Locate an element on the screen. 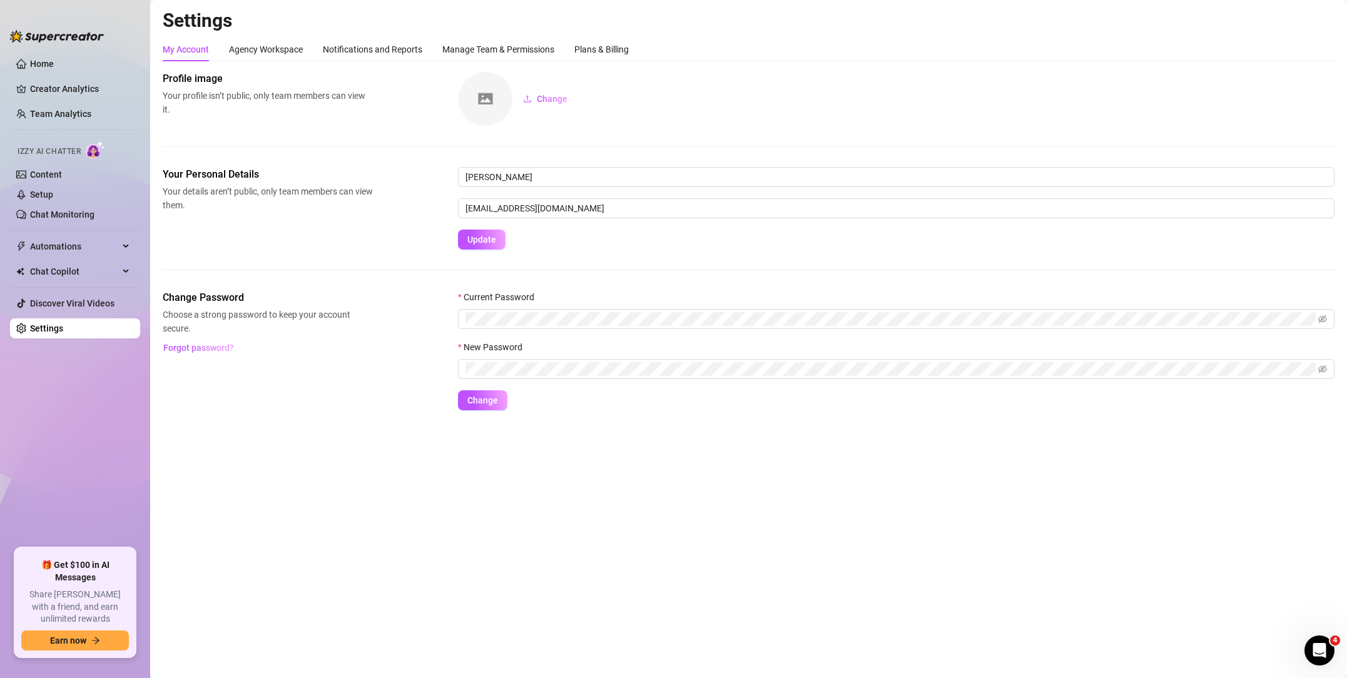 Image resolution: width=1347 pixels, height=678 pixels. span: Izzy AI Chatter is located at coordinates (49, 151).